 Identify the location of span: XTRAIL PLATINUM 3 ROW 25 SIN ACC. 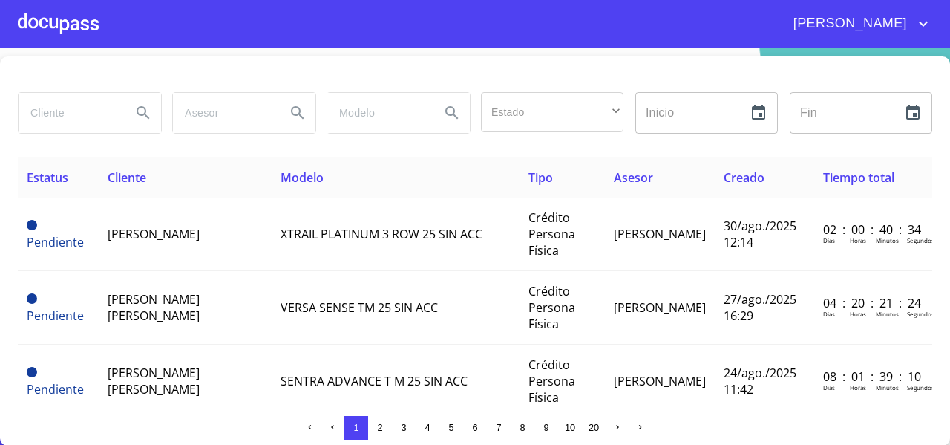
(381, 234).